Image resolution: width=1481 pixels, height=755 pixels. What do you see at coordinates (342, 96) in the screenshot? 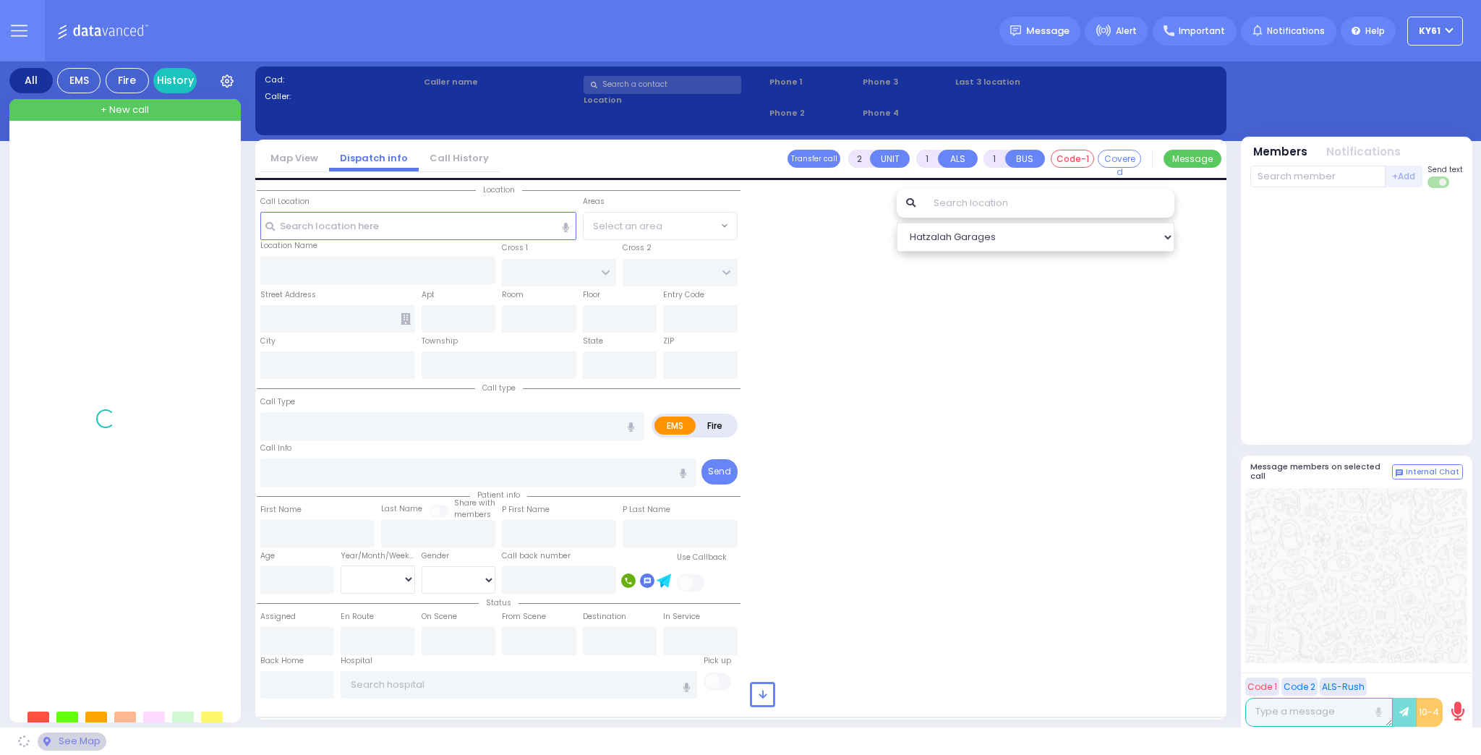
I see `label: Caller:` at bounding box center [342, 96].